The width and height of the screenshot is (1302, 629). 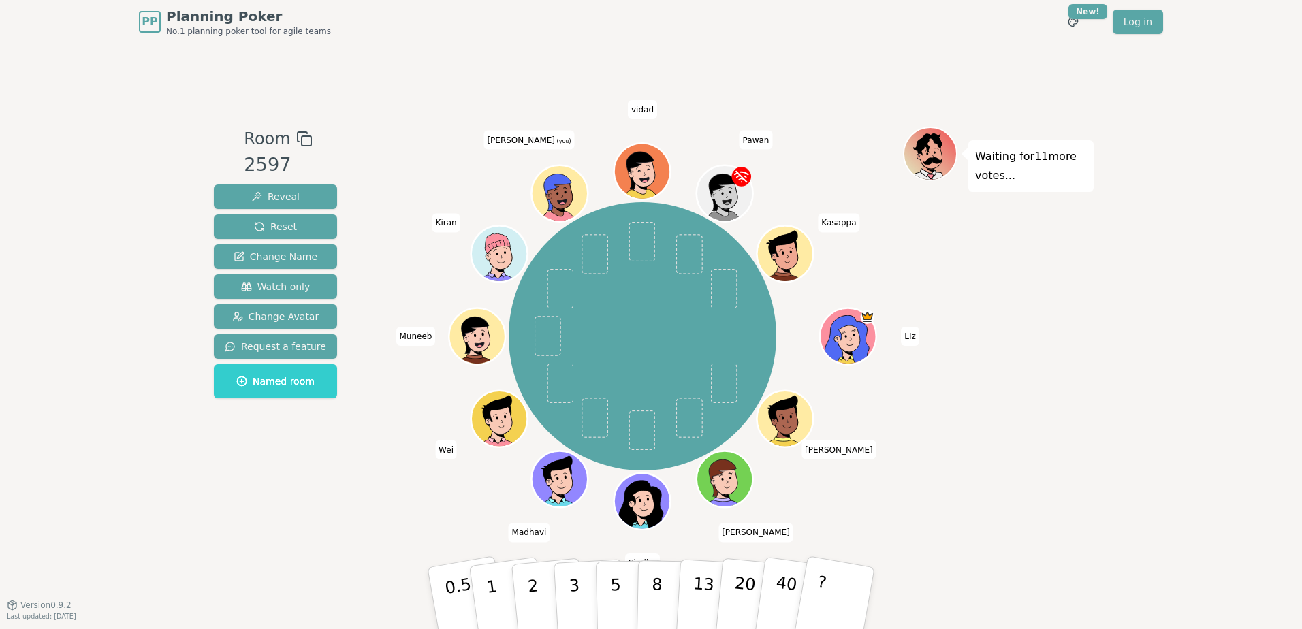 What do you see at coordinates (276, 317) in the screenshot?
I see `span: Change Avatar` at bounding box center [276, 317].